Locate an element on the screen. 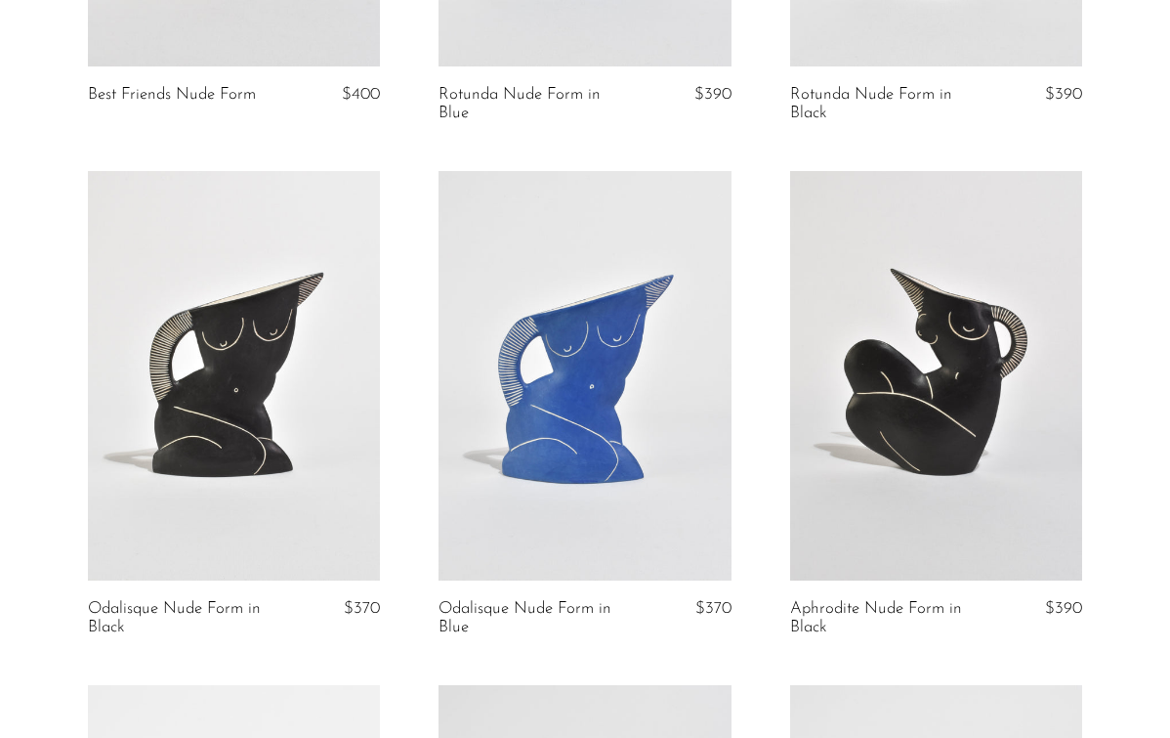  a: Odalisque Nude Form in Black is located at coordinates (185, 617).